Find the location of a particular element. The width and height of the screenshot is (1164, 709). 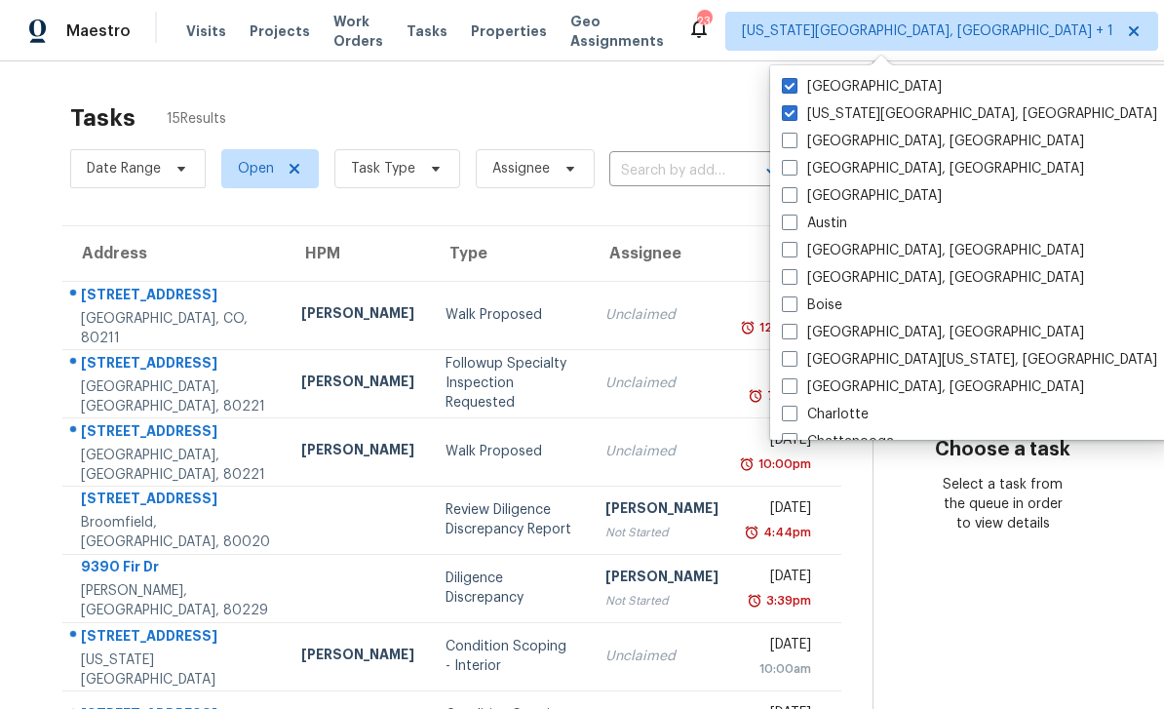

div: 10:00pm is located at coordinates (783, 464).